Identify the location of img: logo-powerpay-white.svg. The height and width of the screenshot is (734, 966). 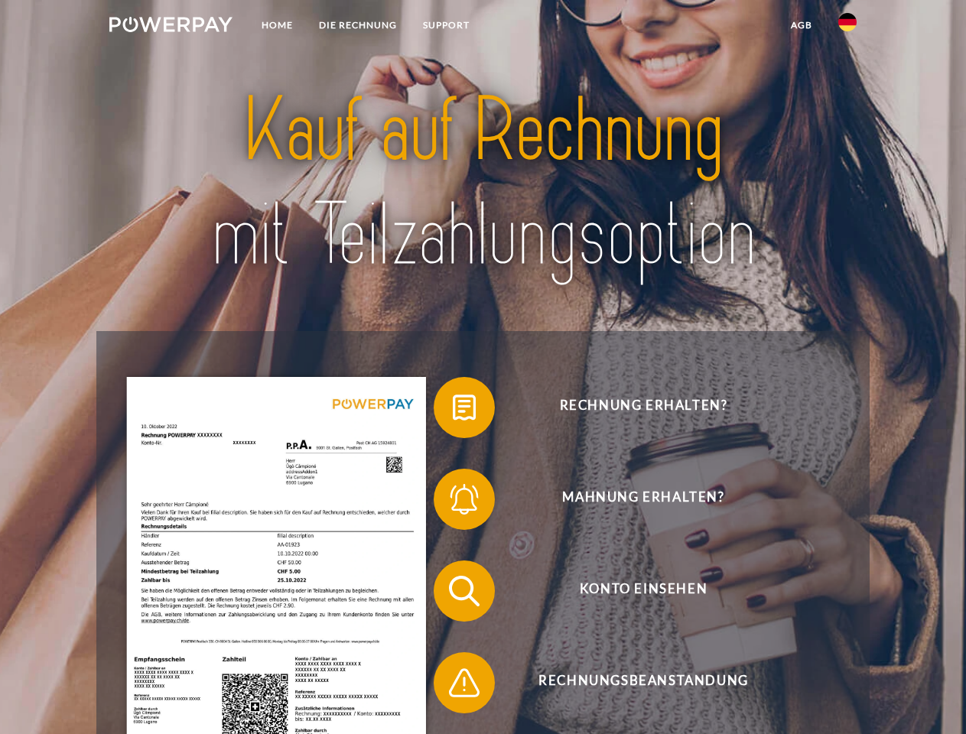
(171, 24).